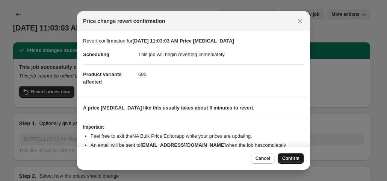 The height and width of the screenshot is (181, 387). I want to click on dd: 695, so click(221, 74).